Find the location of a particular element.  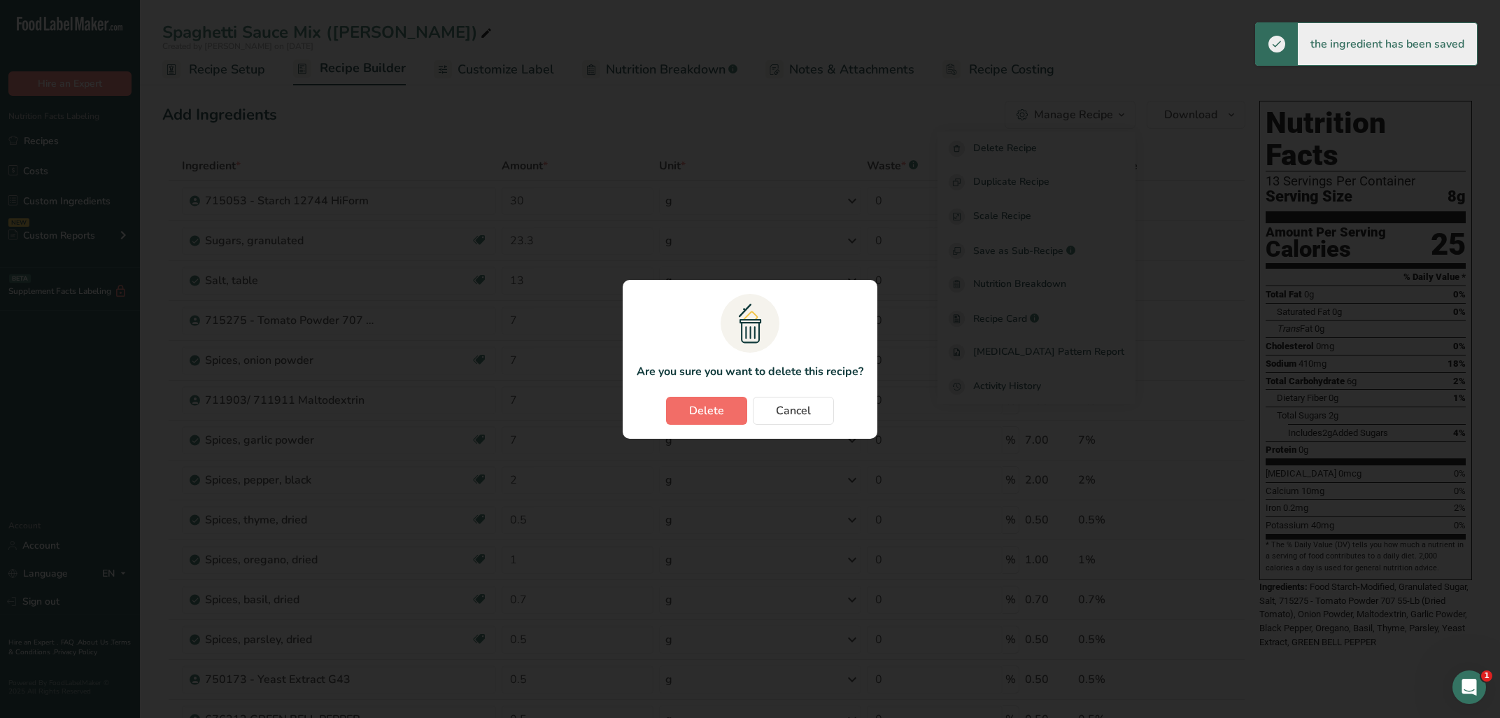

span: Cancel is located at coordinates (793, 411).